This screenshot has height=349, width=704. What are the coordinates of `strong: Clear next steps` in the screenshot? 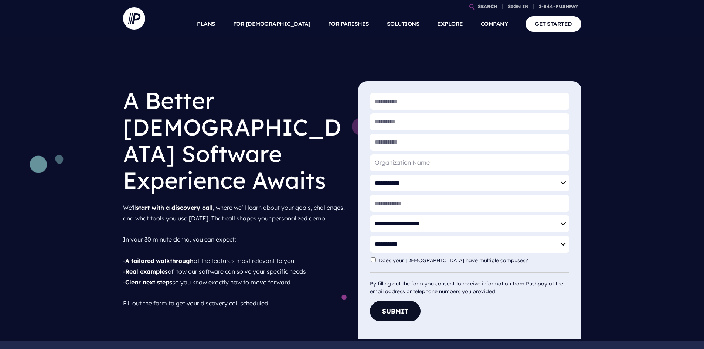 It's located at (149, 282).